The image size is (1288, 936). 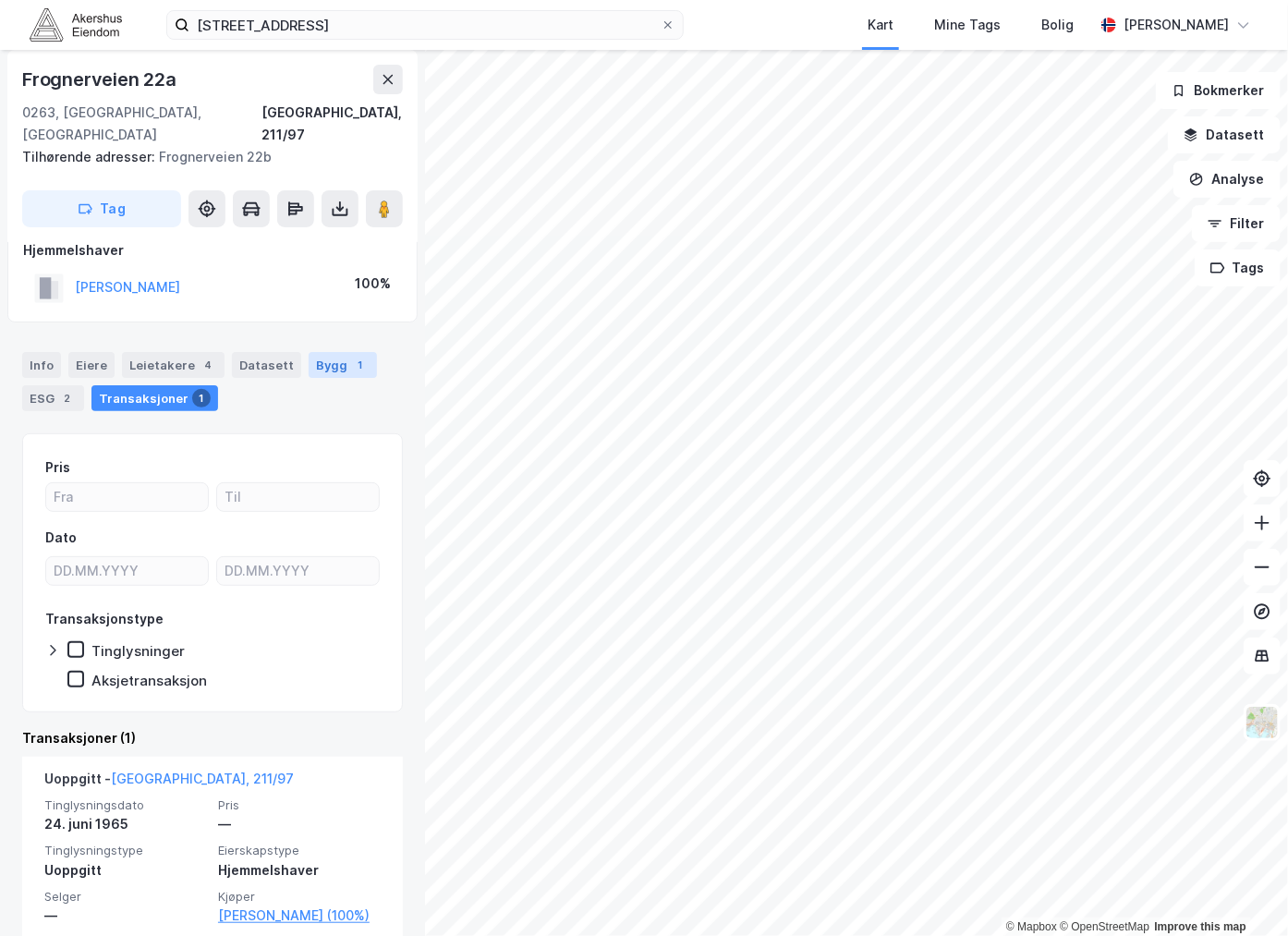 What do you see at coordinates (212, 739) in the screenshot?
I see `div: Transaksjoner (1)` at bounding box center [212, 739].